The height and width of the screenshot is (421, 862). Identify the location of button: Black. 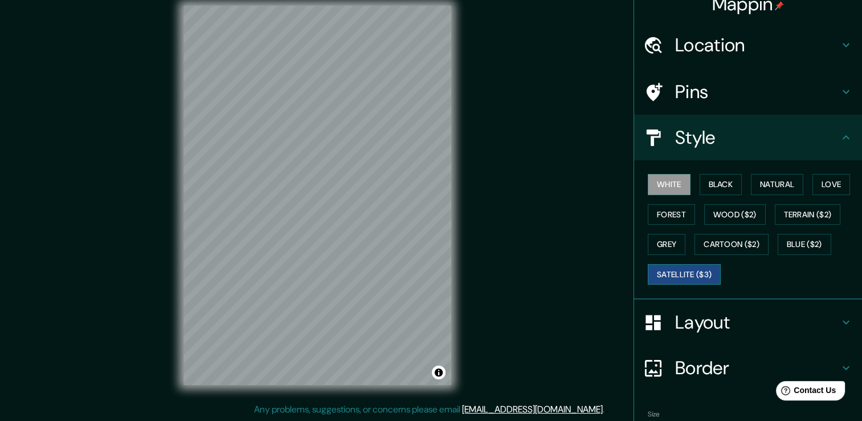
(721, 184).